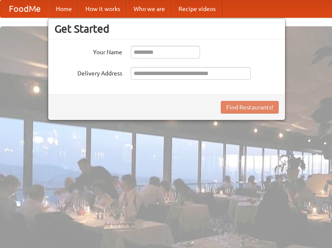 The image size is (332, 248). Describe the element at coordinates (89, 51) in the screenshot. I see `label: Your Name` at that location.